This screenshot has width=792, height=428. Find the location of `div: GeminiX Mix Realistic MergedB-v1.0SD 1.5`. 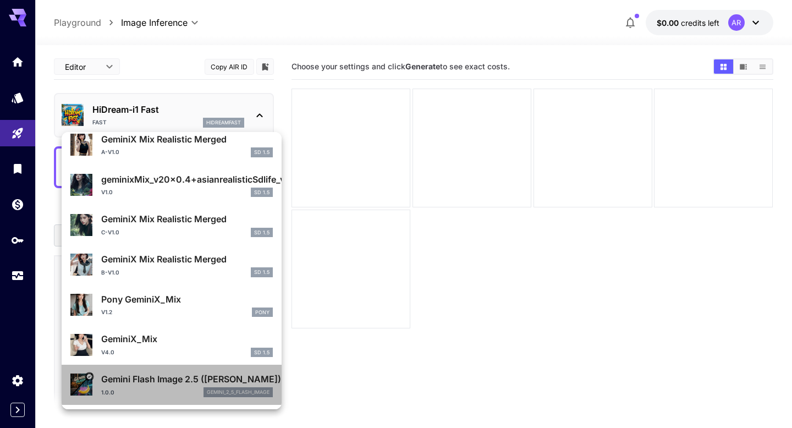

div: GeminiX Mix Realistic MergedB-v1.0SD 1.5 is located at coordinates (172, 264).